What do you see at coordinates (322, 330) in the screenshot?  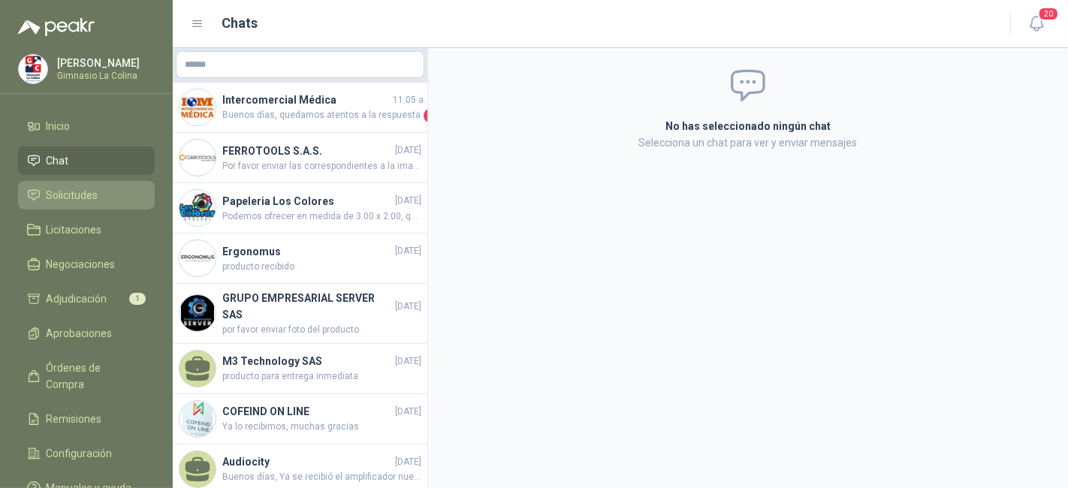 I see `span: por favor enviar foto del producto` at bounding box center [322, 330].